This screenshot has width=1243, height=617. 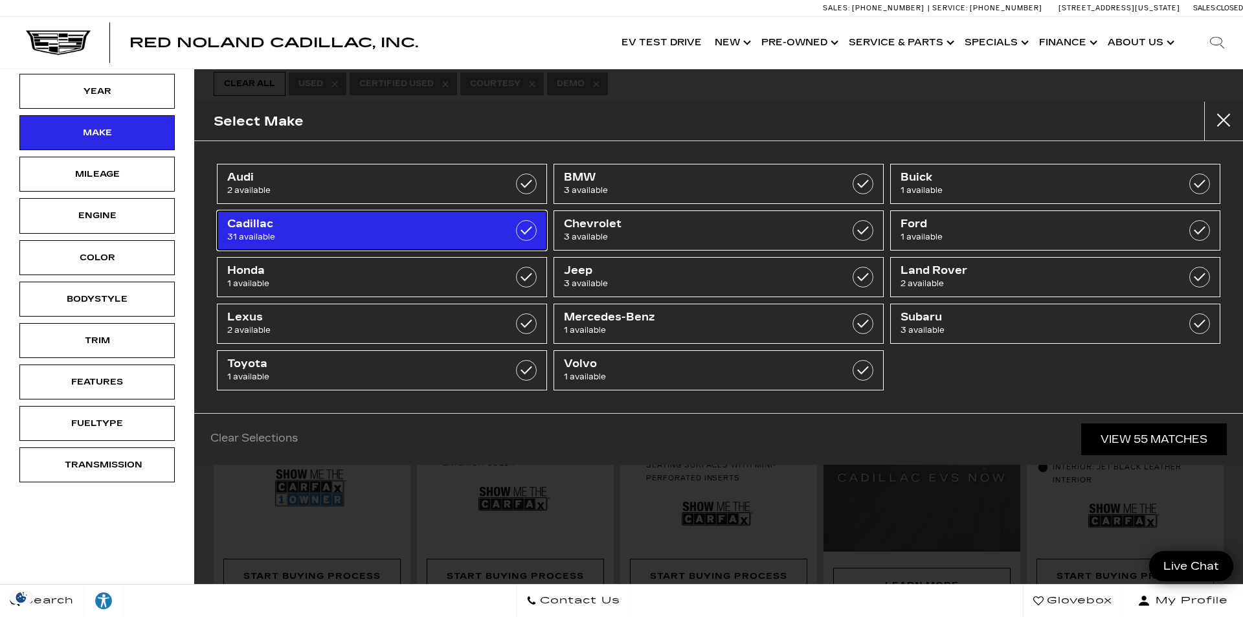 I want to click on div: Features, so click(x=97, y=382).